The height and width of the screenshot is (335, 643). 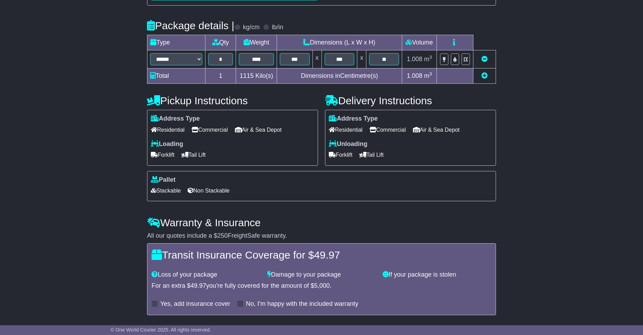 What do you see at coordinates (257, 43) in the screenshot?
I see `td: Weight` at bounding box center [257, 43].